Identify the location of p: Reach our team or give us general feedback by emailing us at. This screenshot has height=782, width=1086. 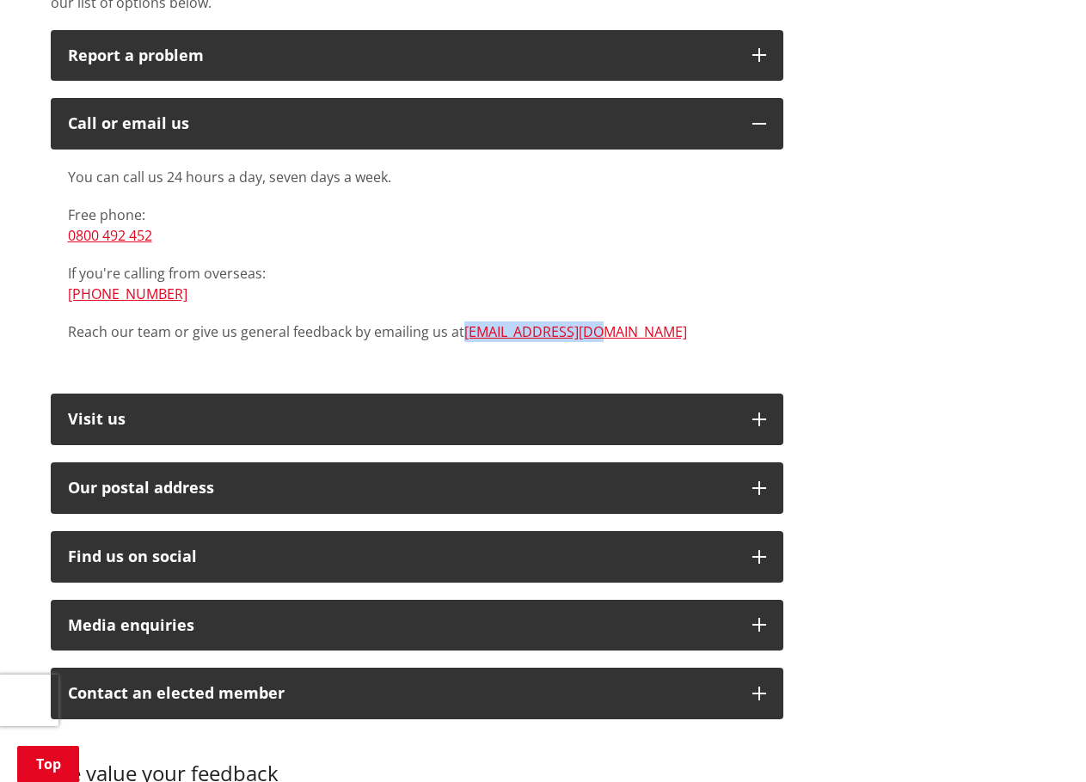
(417, 332).